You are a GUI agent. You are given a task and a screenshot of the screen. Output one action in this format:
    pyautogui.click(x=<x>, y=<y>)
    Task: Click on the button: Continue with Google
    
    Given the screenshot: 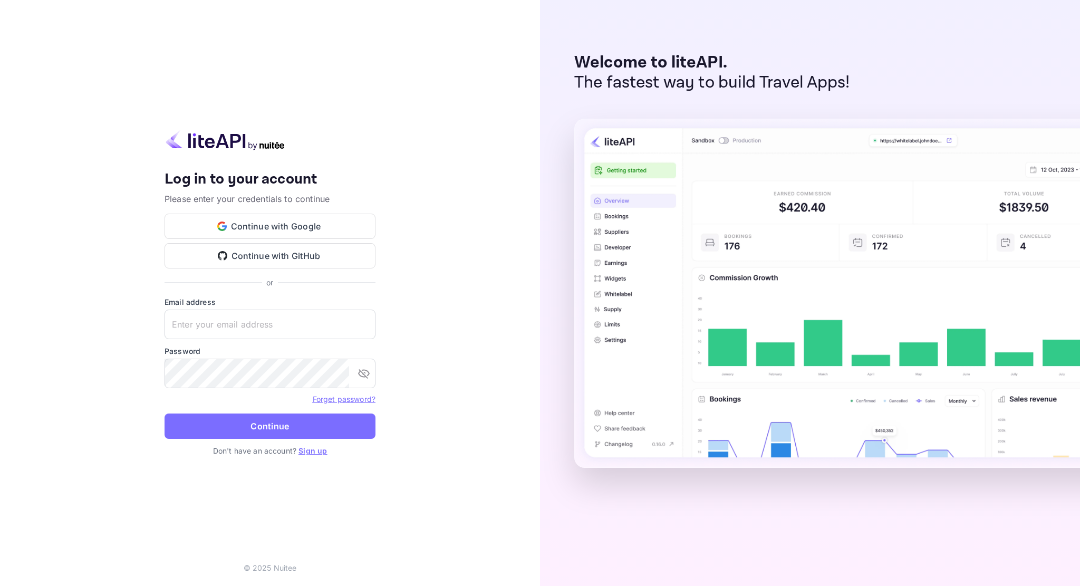 What is the action you would take?
    pyautogui.click(x=270, y=226)
    